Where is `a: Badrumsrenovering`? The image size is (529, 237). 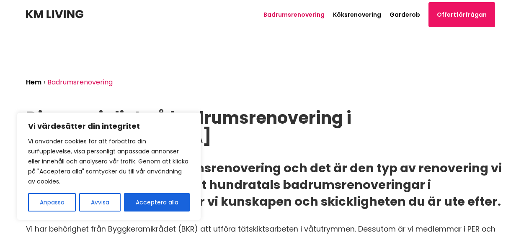
a: Badrumsrenovering is located at coordinates (294, 15).